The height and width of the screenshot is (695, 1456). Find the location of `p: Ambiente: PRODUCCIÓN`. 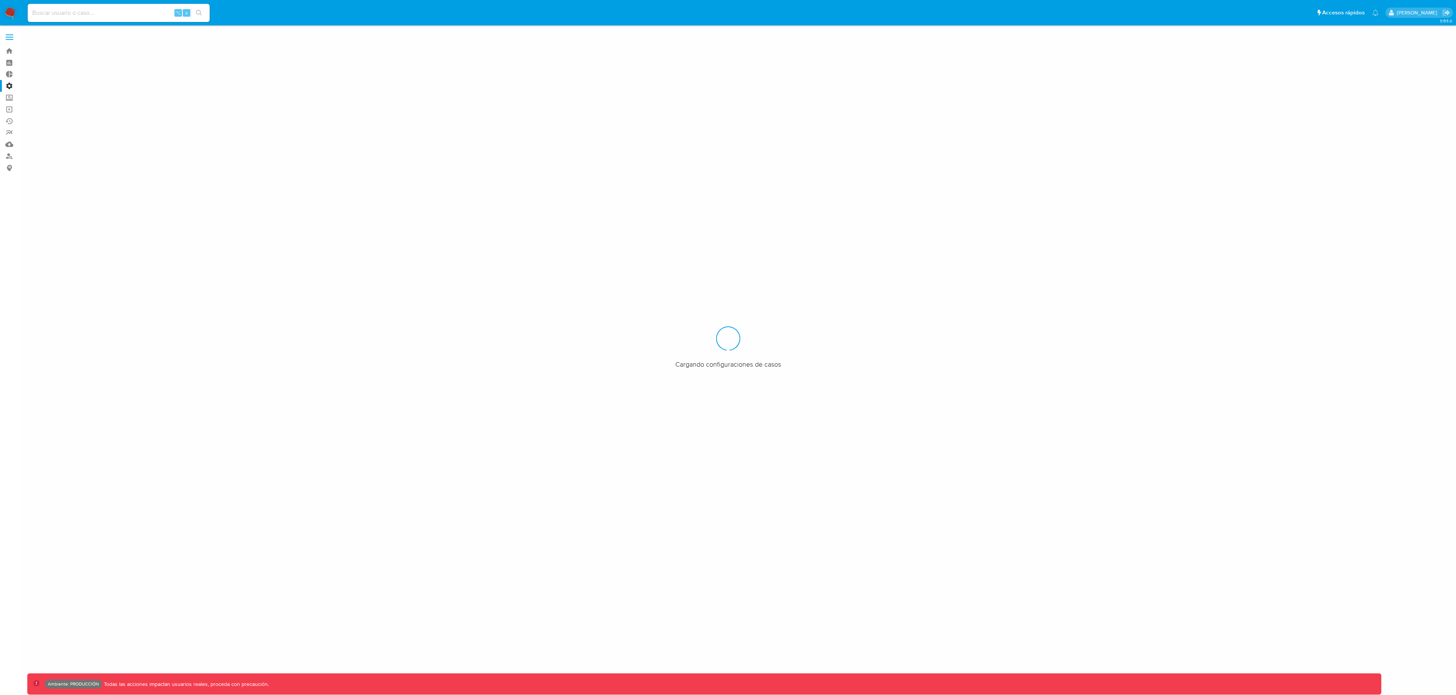

p: Ambiente: PRODUCCIÓN is located at coordinates (73, 684).